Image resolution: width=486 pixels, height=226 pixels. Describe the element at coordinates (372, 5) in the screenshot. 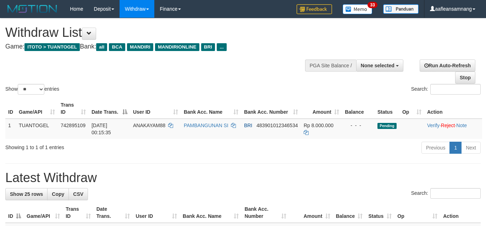

I see `span: 33` at that location.